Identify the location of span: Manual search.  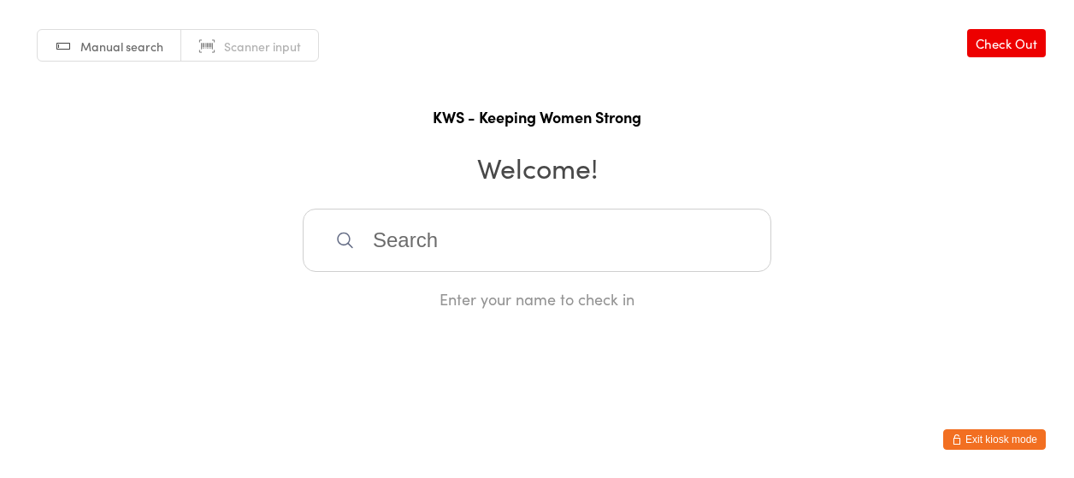
(121, 46).